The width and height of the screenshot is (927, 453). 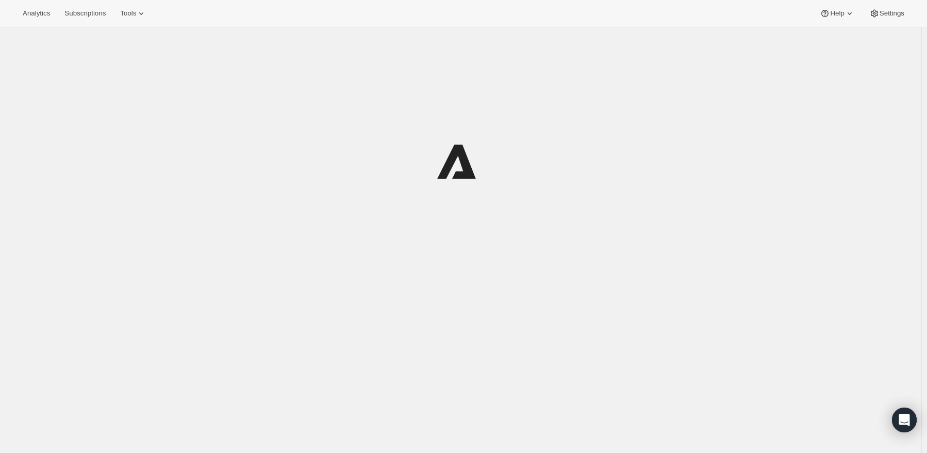 What do you see at coordinates (85, 13) in the screenshot?
I see `span: Subscriptions` at bounding box center [85, 13].